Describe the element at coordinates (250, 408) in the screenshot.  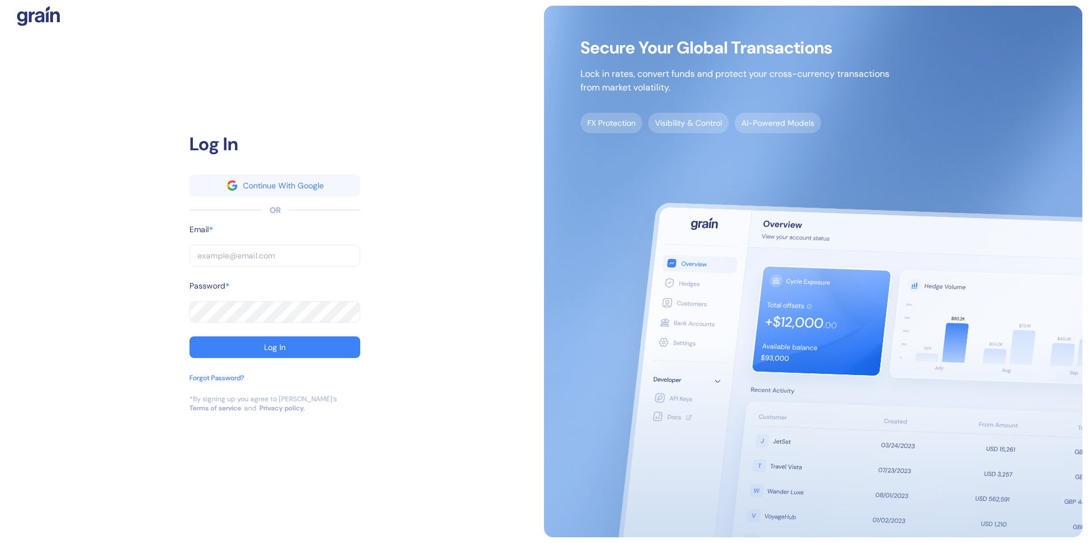
I see `div: and` at that location.